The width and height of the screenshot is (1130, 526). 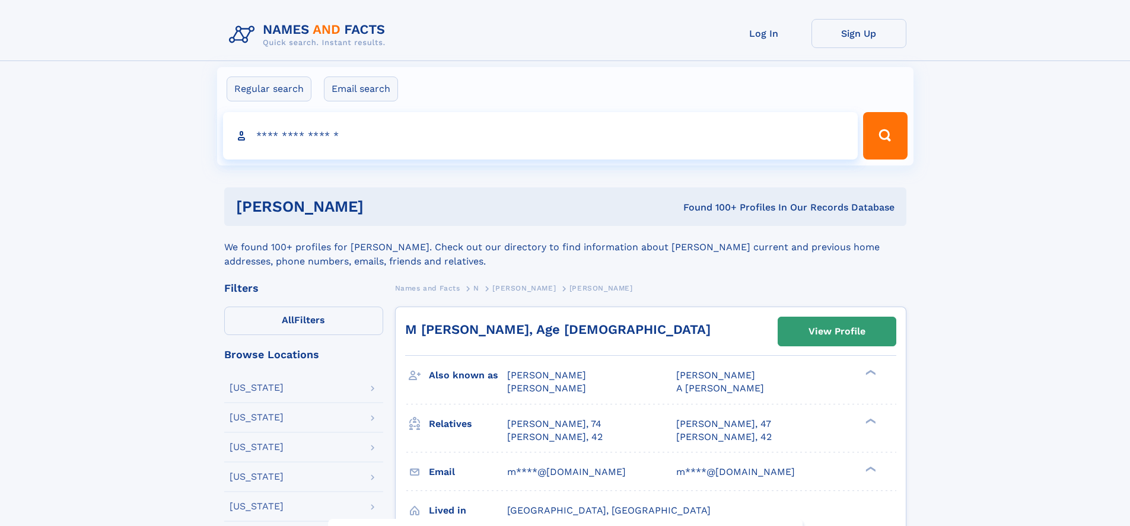 What do you see at coordinates (468, 511) in the screenshot?
I see `h3: Lived in` at bounding box center [468, 511].